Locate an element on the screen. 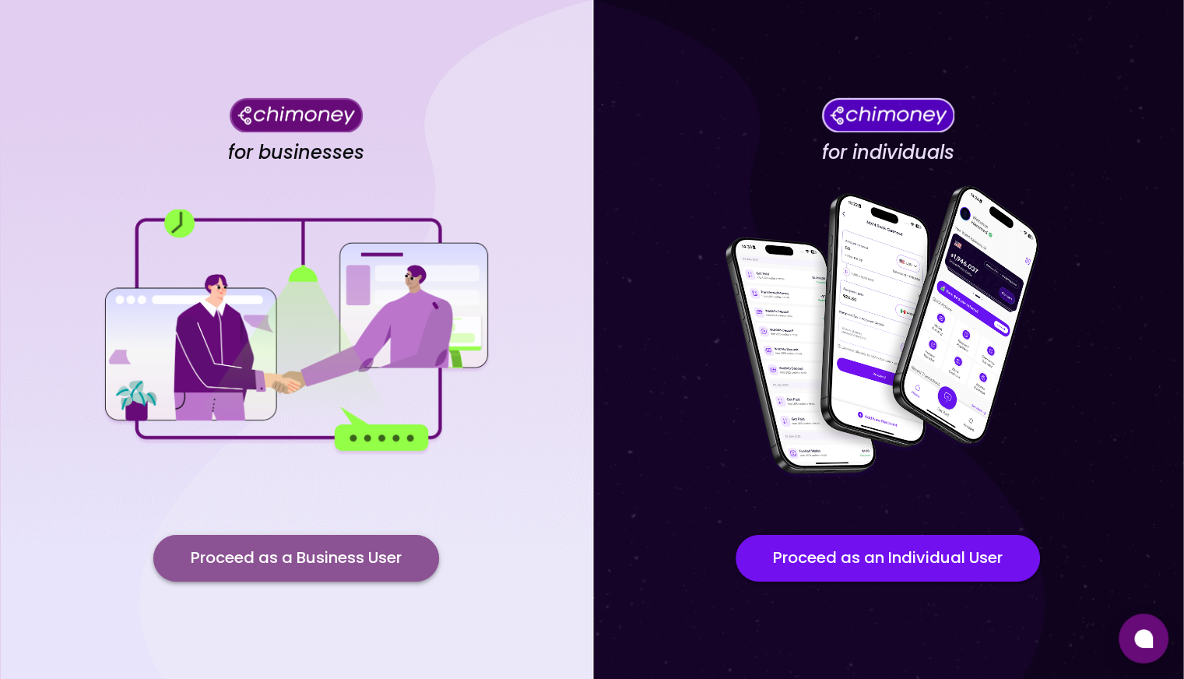 The height and width of the screenshot is (679, 1184). h4: for individuals is located at coordinates (888, 153).